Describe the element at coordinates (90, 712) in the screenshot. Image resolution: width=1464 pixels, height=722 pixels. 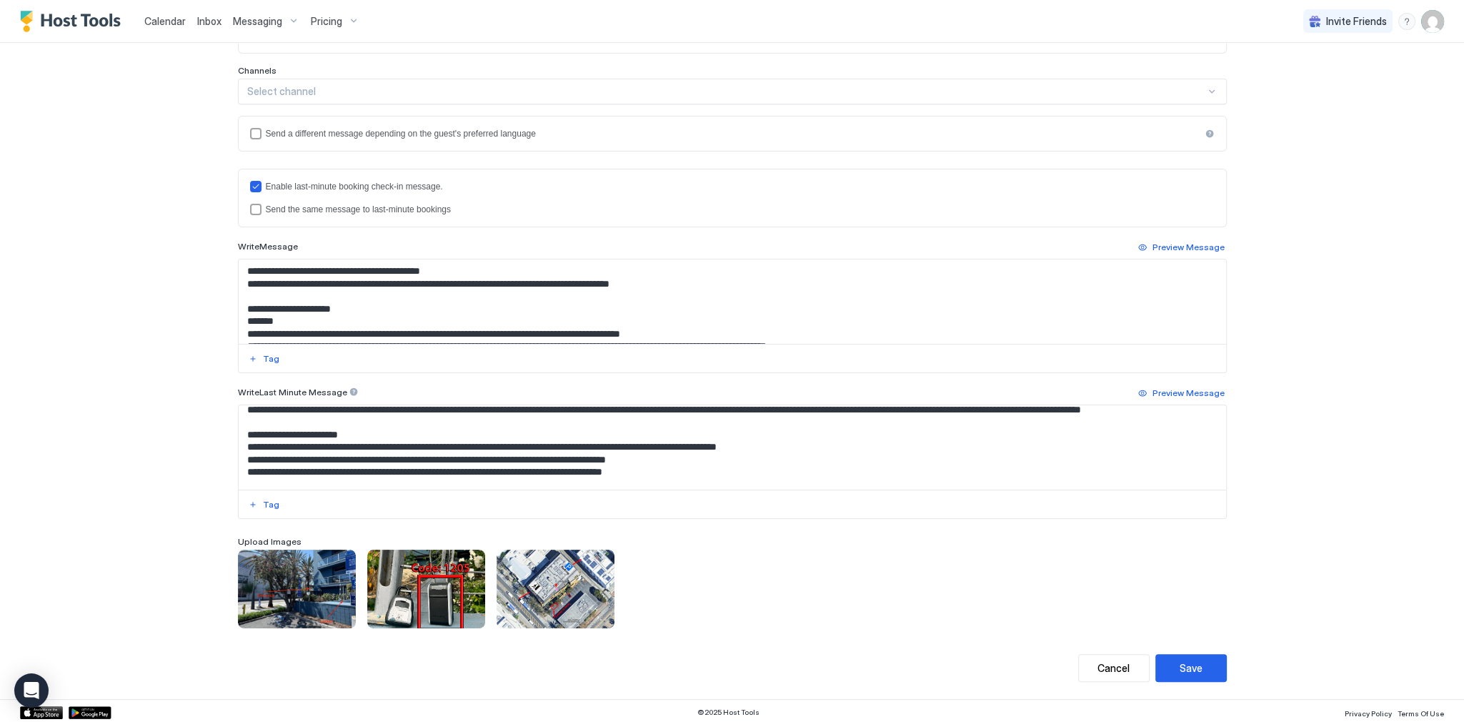
I see `a: Google Play Store` at that location.